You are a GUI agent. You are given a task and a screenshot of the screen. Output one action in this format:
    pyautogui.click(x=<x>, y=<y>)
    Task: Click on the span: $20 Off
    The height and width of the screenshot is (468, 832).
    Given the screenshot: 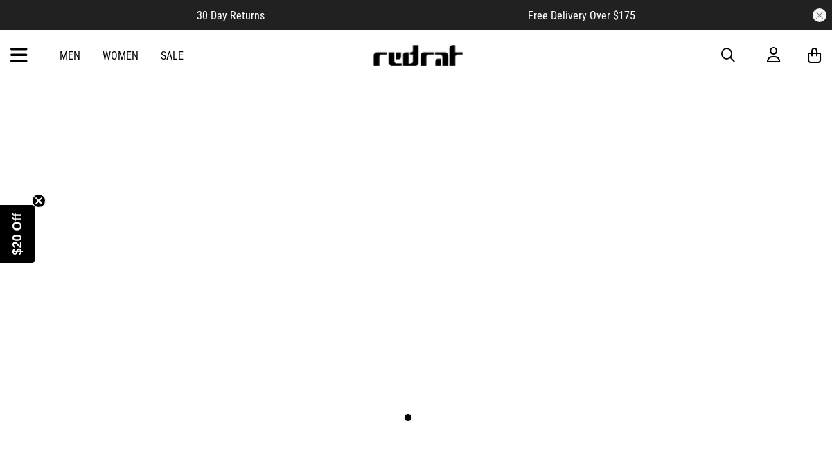 What is the action you would take?
    pyautogui.click(x=17, y=233)
    